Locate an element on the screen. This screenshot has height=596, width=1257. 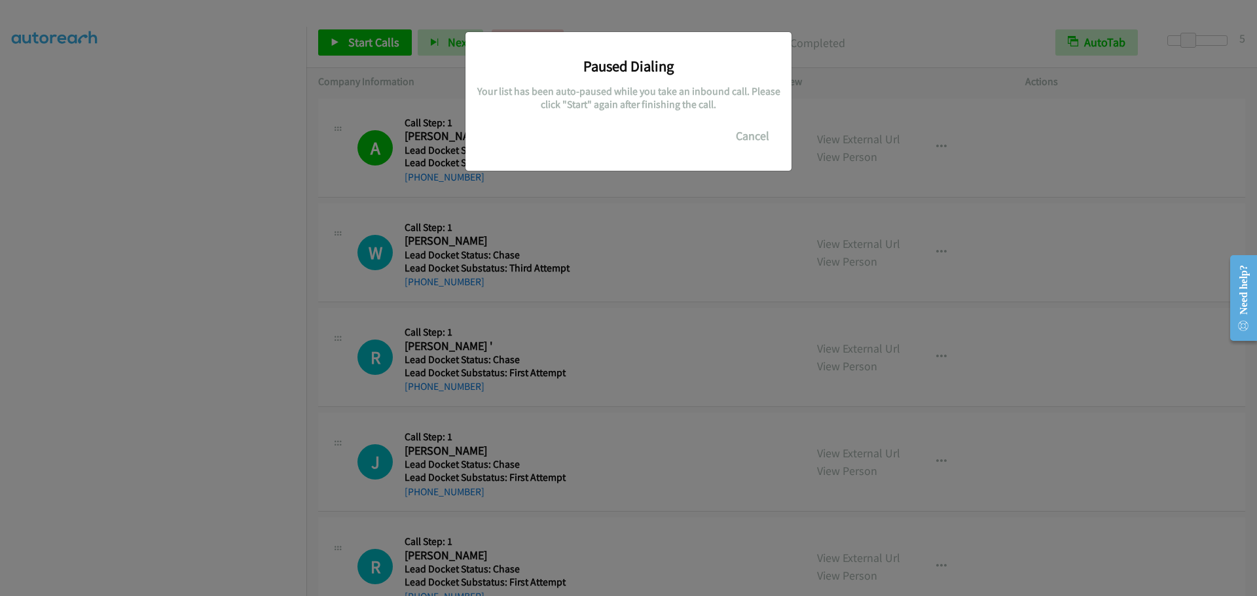
button: Cancel is located at coordinates (752, 136).